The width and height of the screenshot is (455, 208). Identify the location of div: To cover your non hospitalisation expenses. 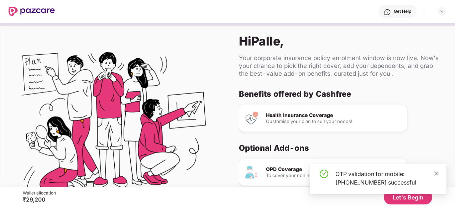
(333, 175).